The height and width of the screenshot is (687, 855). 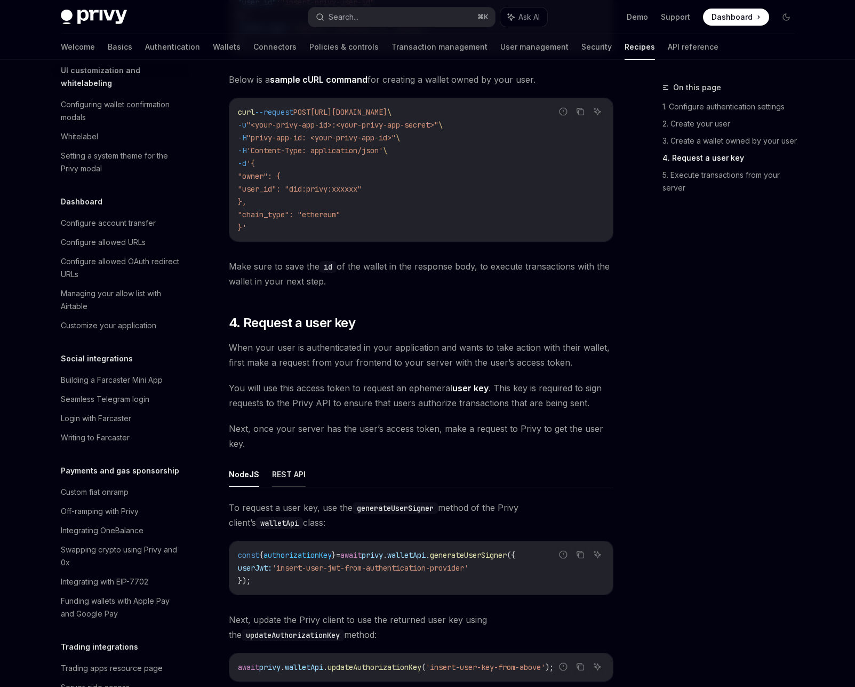 What do you see at coordinates (421, 355) in the screenshot?
I see `span: When your user is authenticated in your application and wants to take action with their wallet, f...` at bounding box center [421, 355].